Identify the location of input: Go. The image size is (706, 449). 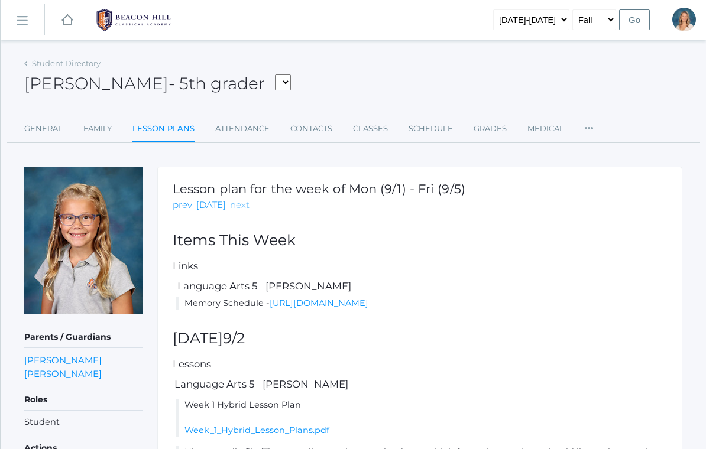
(634, 20).